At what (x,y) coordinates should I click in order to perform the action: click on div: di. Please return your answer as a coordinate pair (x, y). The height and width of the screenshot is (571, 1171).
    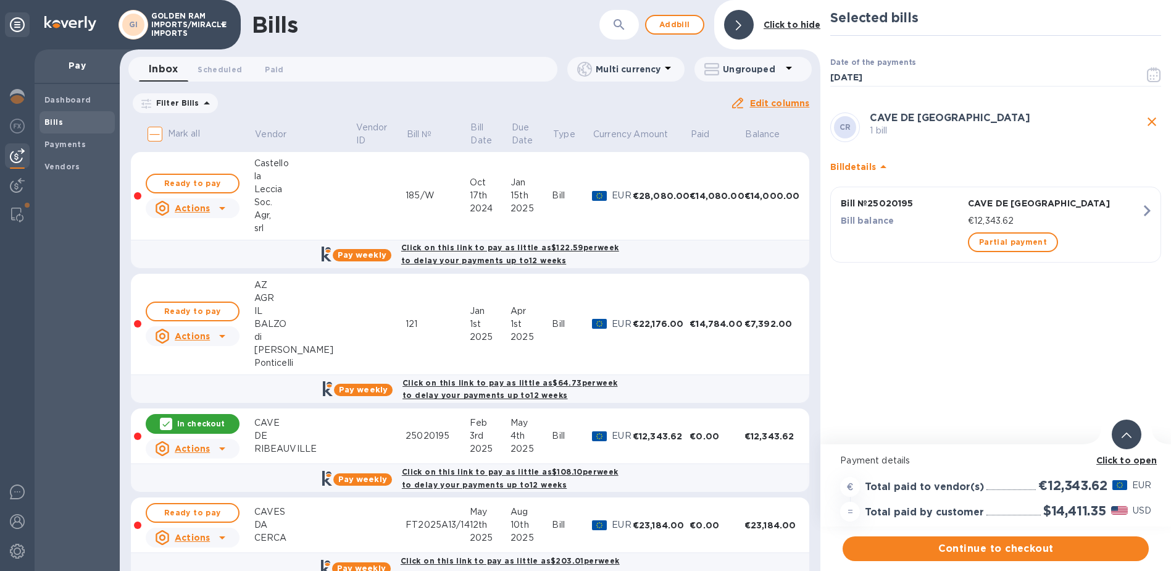
    Looking at the image, I should click on (304, 337).